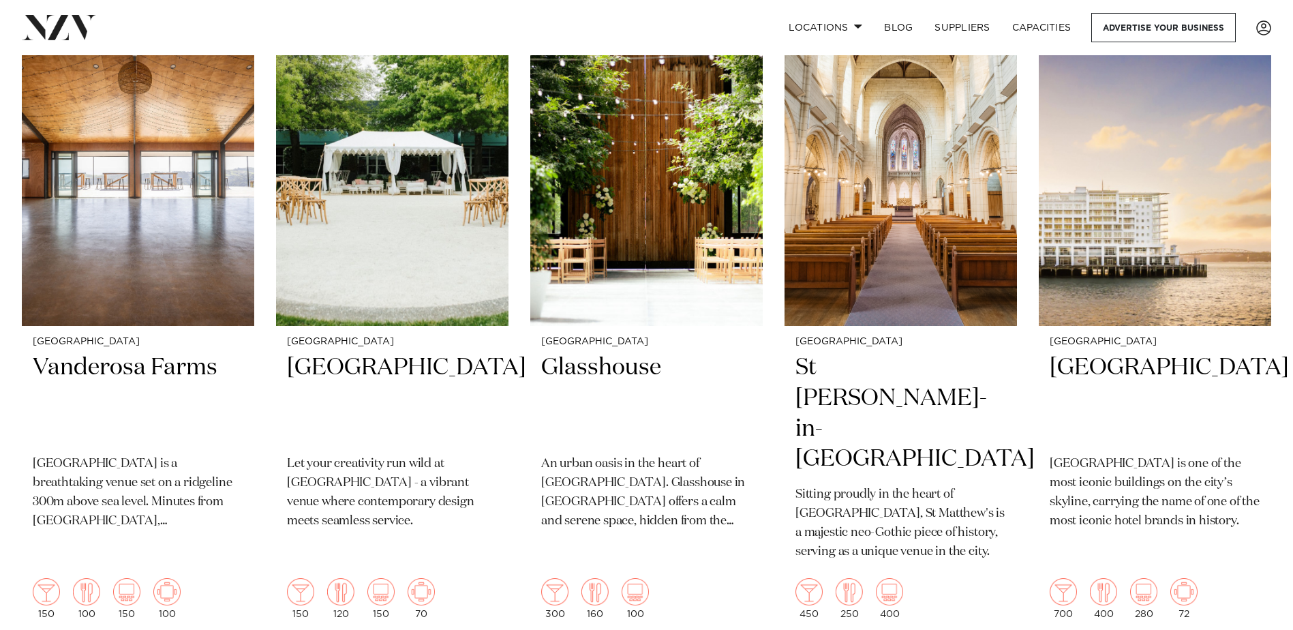 Image resolution: width=1293 pixels, height=630 pixels. Describe the element at coordinates (59, 27) in the screenshot. I see `img: nzv-logo.png` at that location.